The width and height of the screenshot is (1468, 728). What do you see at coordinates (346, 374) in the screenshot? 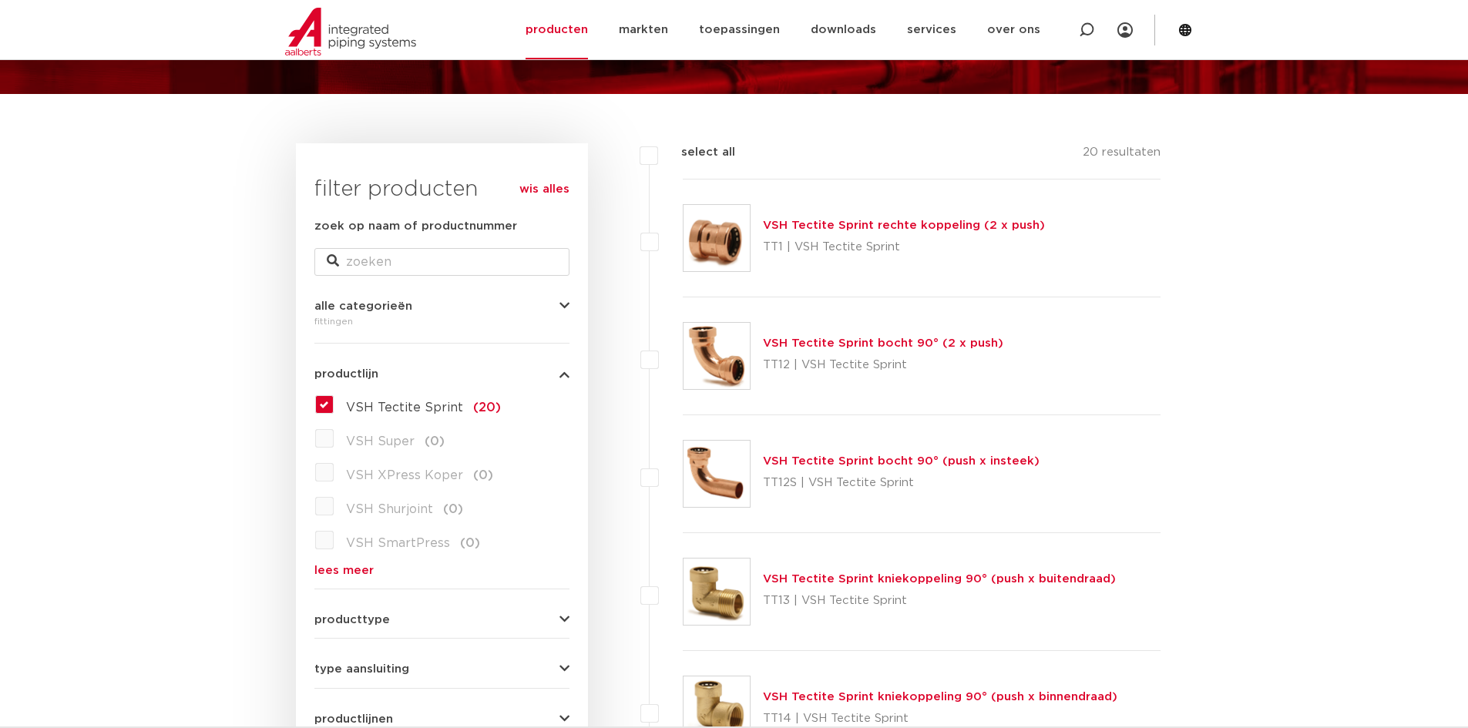
I see `span: productlijn` at bounding box center [346, 374].